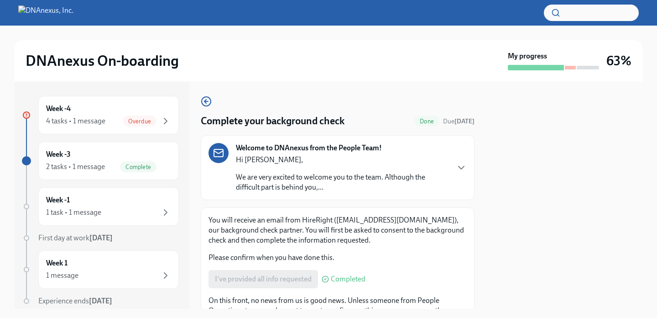 Image resolution: width=657 pixels, height=318 pixels. What do you see at coordinates (459, 121) in the screenshot?
I see `span: August 16th, 2025 10:00` at bounding box center [459, 121].